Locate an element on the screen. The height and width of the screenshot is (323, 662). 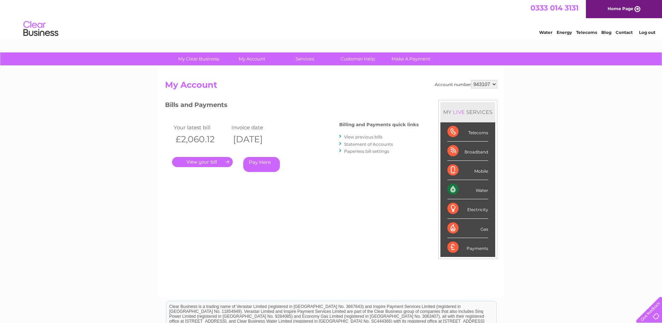
div: Water is located at coordinates (468, 189).